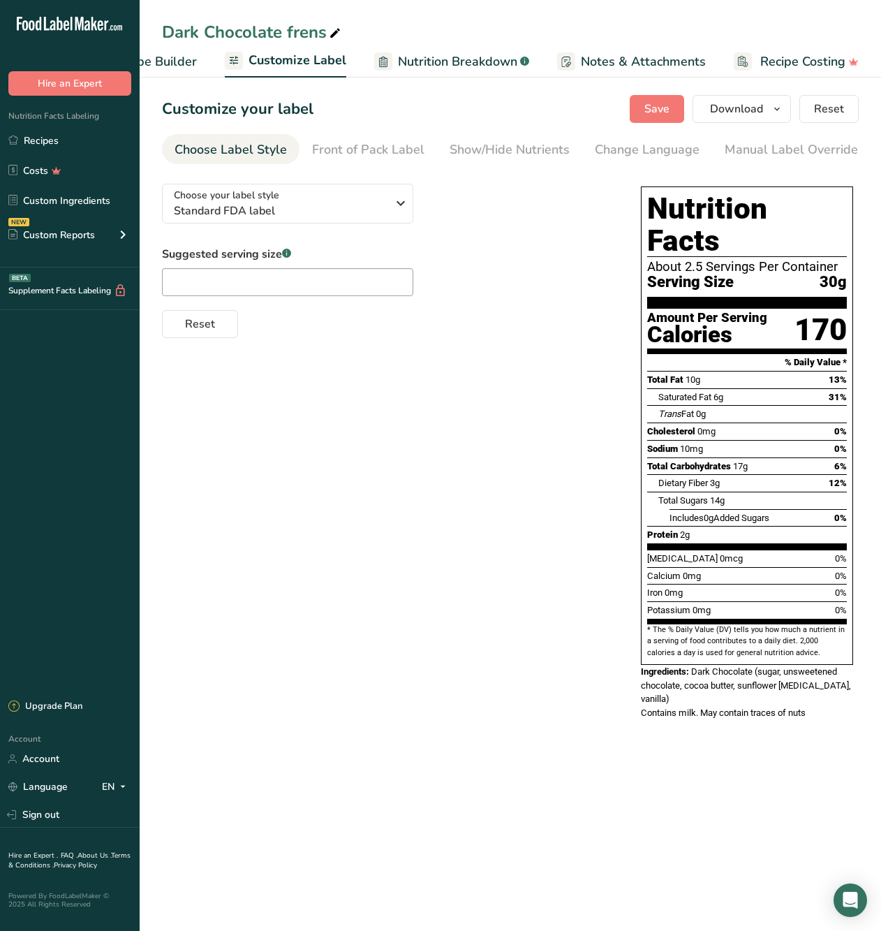 This screenshot has height=931, width=881. What do you see at coordinates (19, 222) in the screenshot?
I see `div: NEW` at bounding box center [19, 222].